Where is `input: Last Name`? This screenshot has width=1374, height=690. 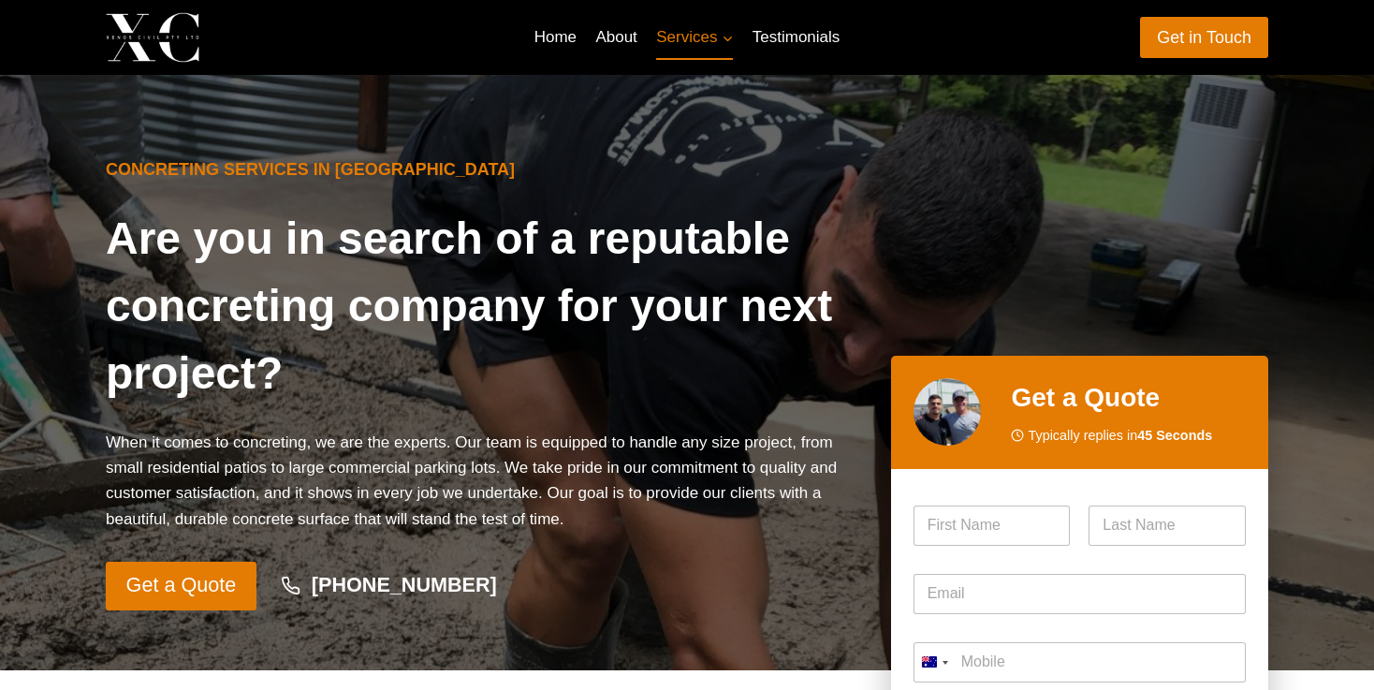
input: Last Name is located at coordinates (1167, 525).